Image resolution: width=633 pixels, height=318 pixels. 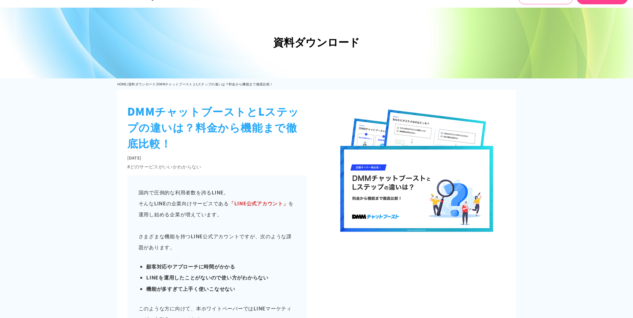 I want to click on h1: DMMチャットブーストとLステップの違いは？料金から機能まで徹底比較！, so click(x=217, y=127).